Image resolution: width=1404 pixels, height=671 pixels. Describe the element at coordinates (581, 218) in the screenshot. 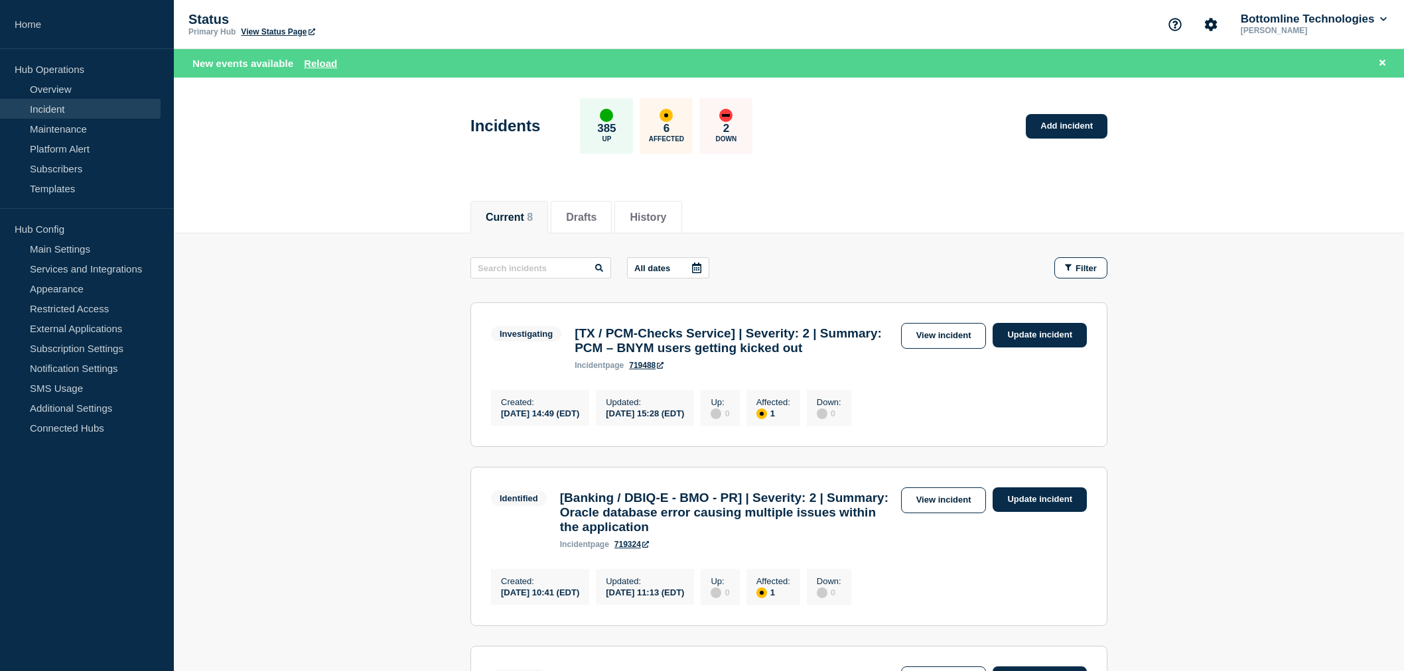

I see `button: Drafts` at that location.